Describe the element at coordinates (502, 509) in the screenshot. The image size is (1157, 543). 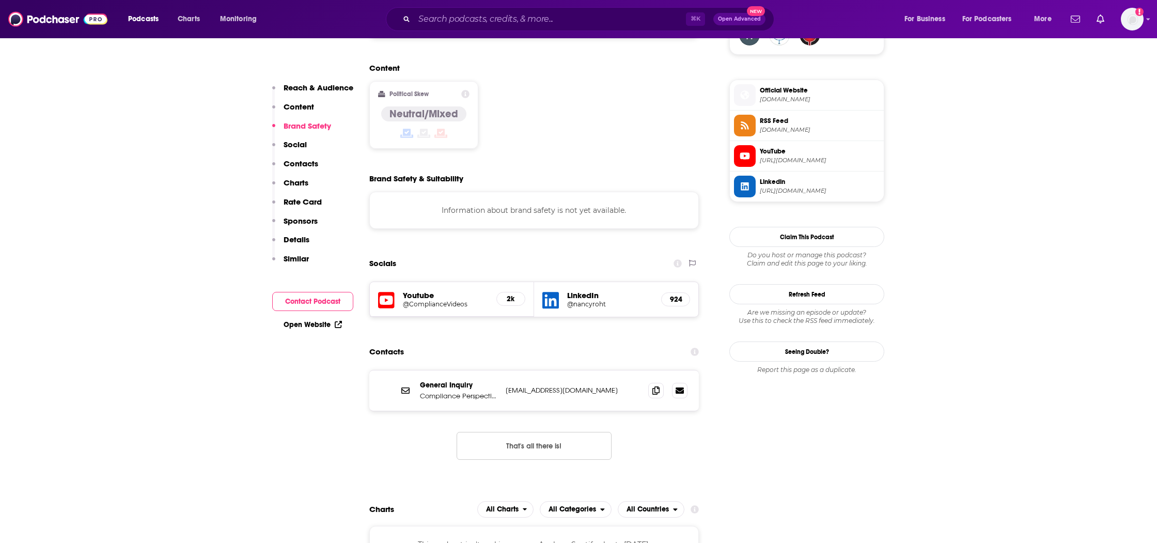
I see `span: All Charts` at that location.